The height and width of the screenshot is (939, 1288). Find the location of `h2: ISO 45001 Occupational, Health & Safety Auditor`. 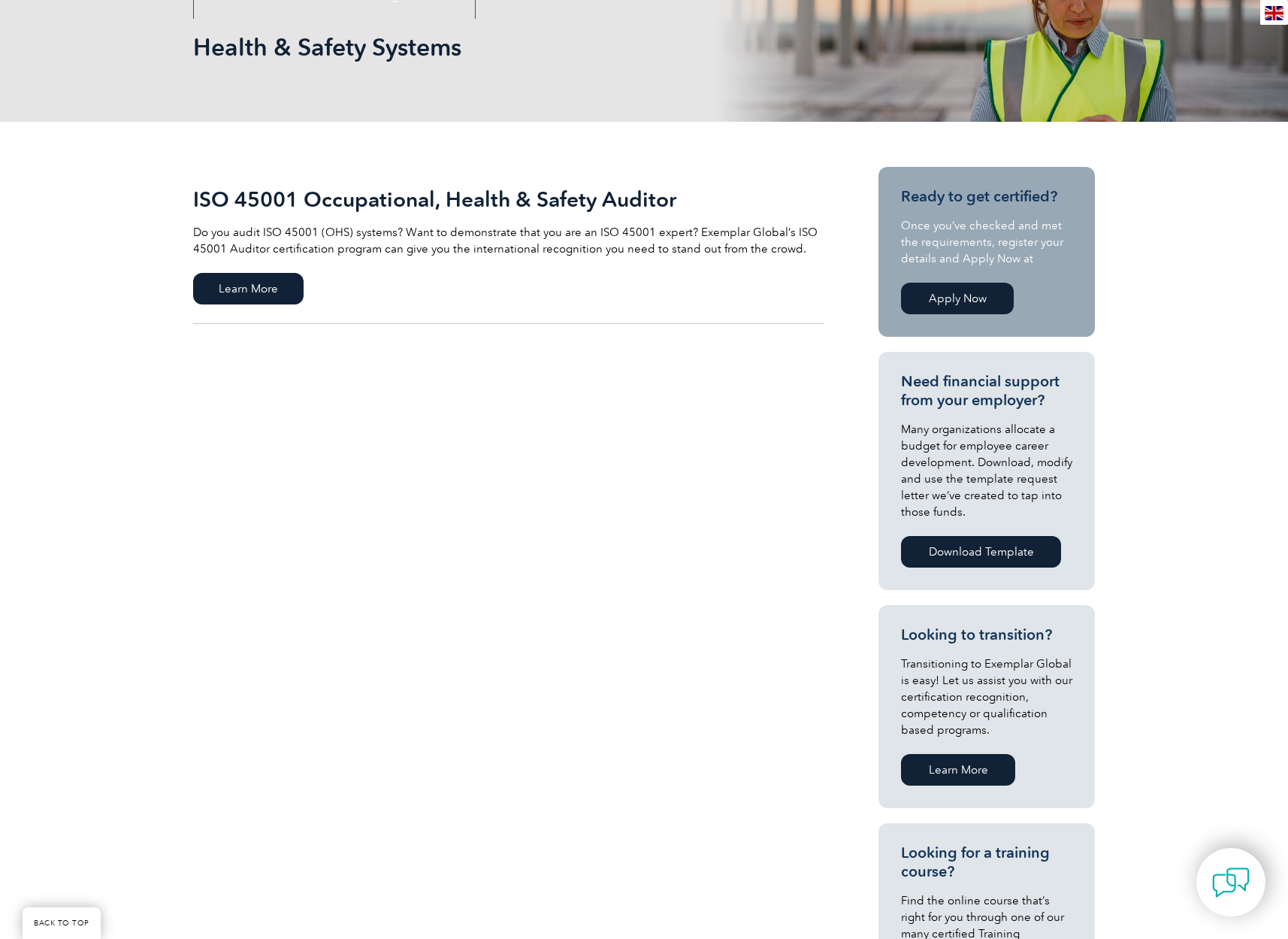

h2: ISO 45001 Occupational, Health & Safety Auditor is located at coordinates (509, 199).